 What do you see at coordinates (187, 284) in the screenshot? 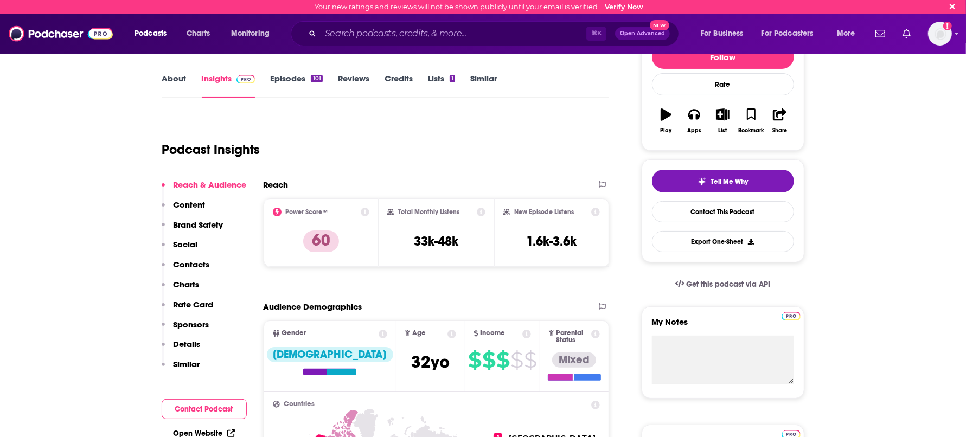
I see `p: Charts` at bounding box center [187, 284].